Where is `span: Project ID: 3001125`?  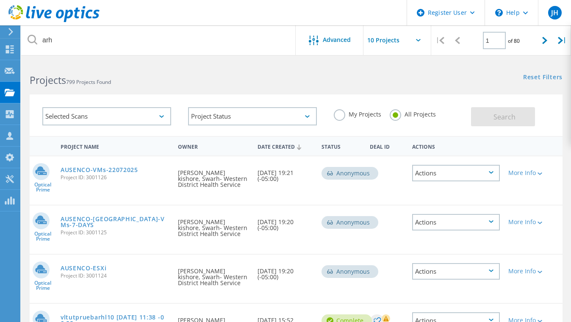 span: Project ID: 3001125 is located at coordinates (115, 233).